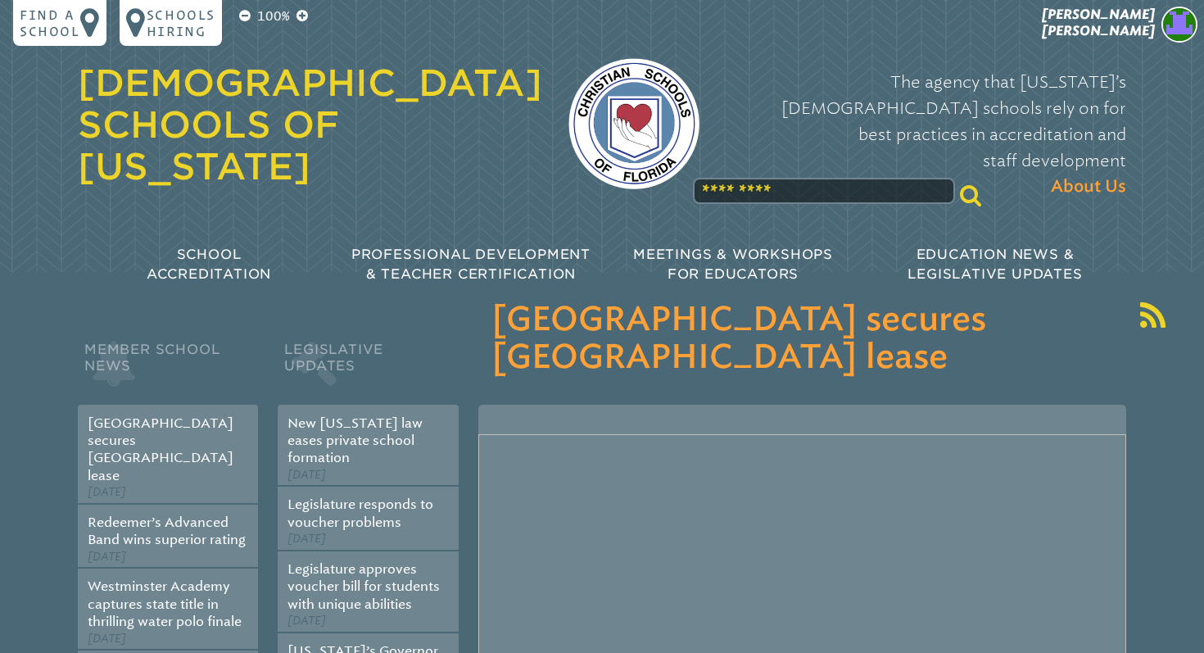 This screenshot has height=653, width=1204. What do you see at coordinates (1089, 187) in the screenshot?
I see `span: About Us` at bounding box center [1089, 187].